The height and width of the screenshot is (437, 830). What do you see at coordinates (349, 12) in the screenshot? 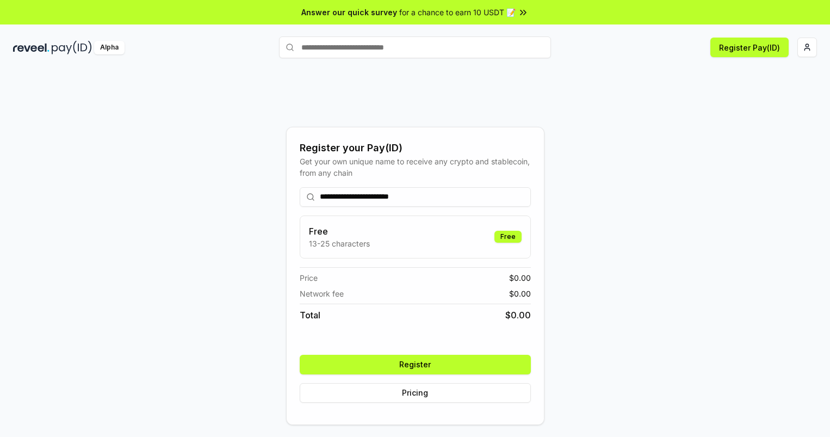
I see `span: Answer our quick survey` at bounding box center [349, 12].